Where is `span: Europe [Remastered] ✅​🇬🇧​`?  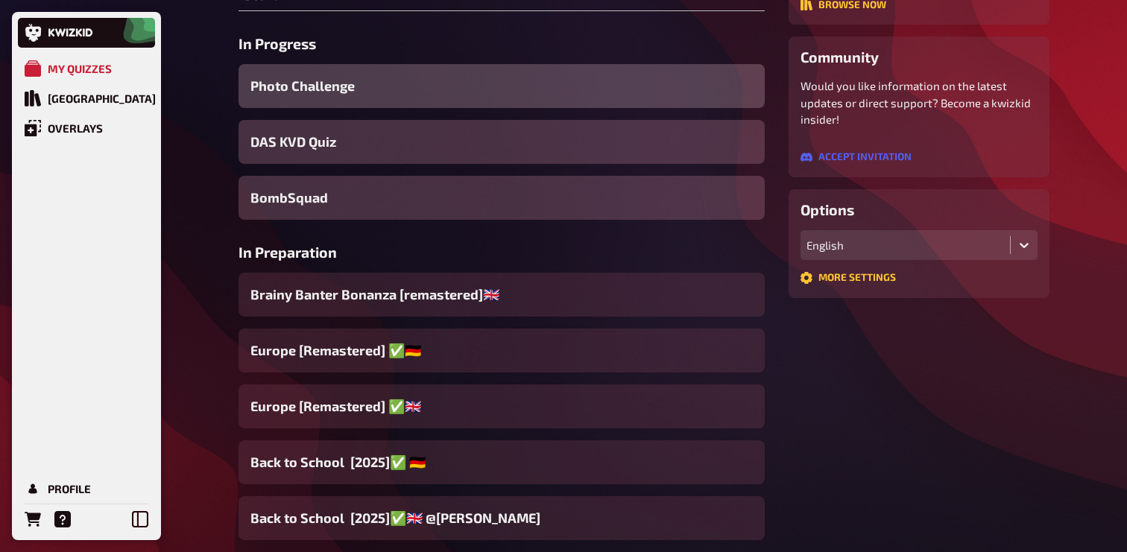
span: Europe [Remastered] ✅​🇬🇧​ is located at coordinates (335, 406).